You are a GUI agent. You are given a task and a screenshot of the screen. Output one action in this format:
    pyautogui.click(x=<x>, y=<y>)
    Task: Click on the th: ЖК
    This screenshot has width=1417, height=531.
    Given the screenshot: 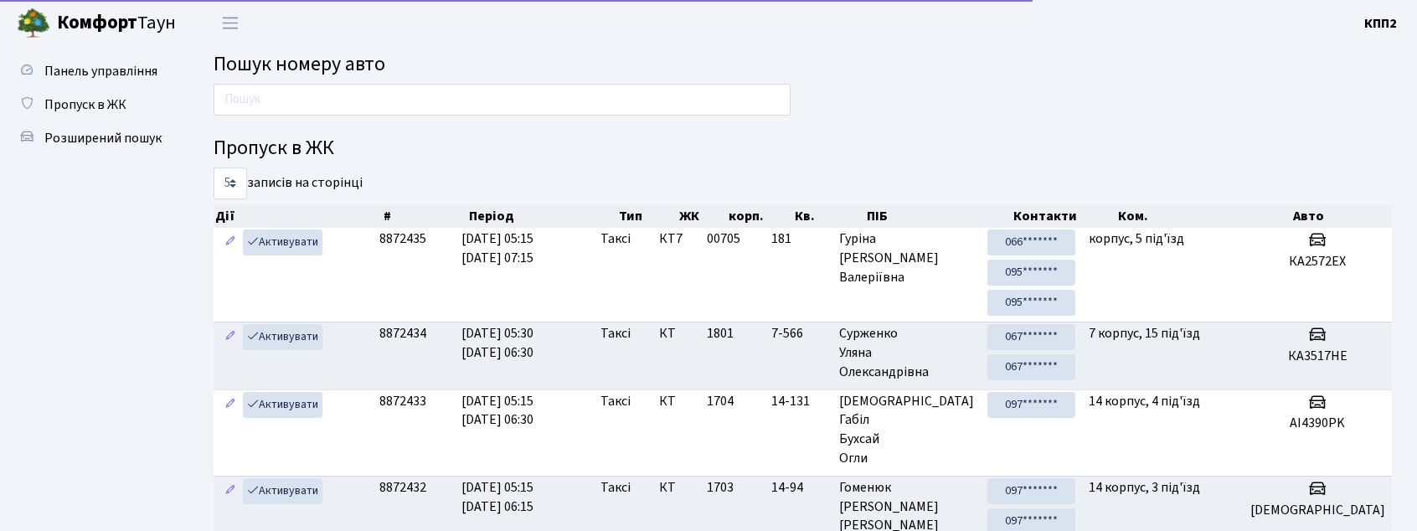 What is the action you would take?
    pyautogui.click(x=702, y=216)
    